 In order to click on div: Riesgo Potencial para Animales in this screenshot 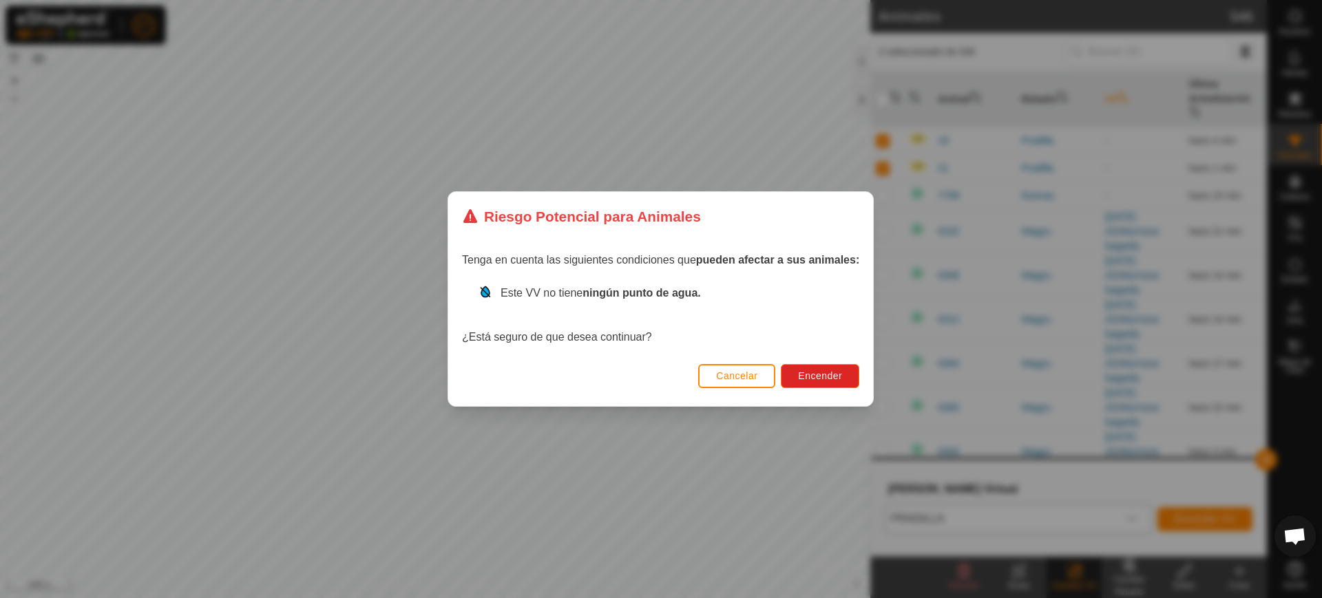, I will do `click(581, 216)`.